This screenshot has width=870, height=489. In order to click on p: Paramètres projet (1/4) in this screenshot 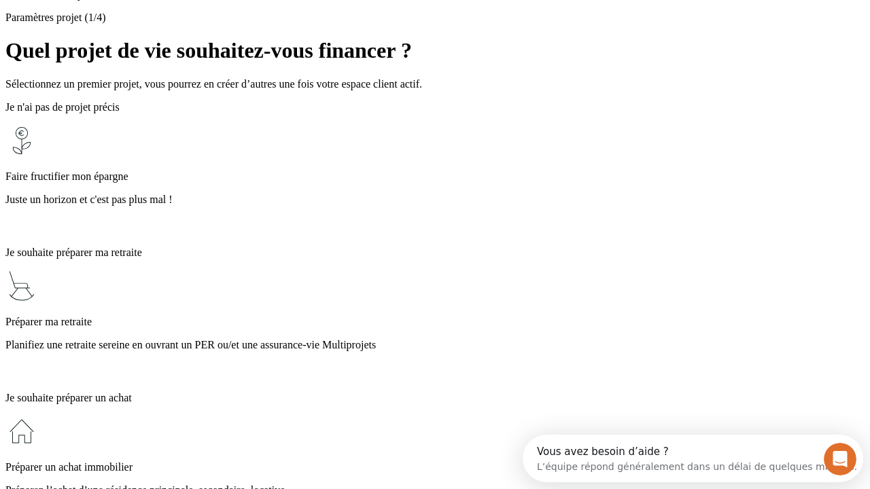, I will do `click(435, 18)`.